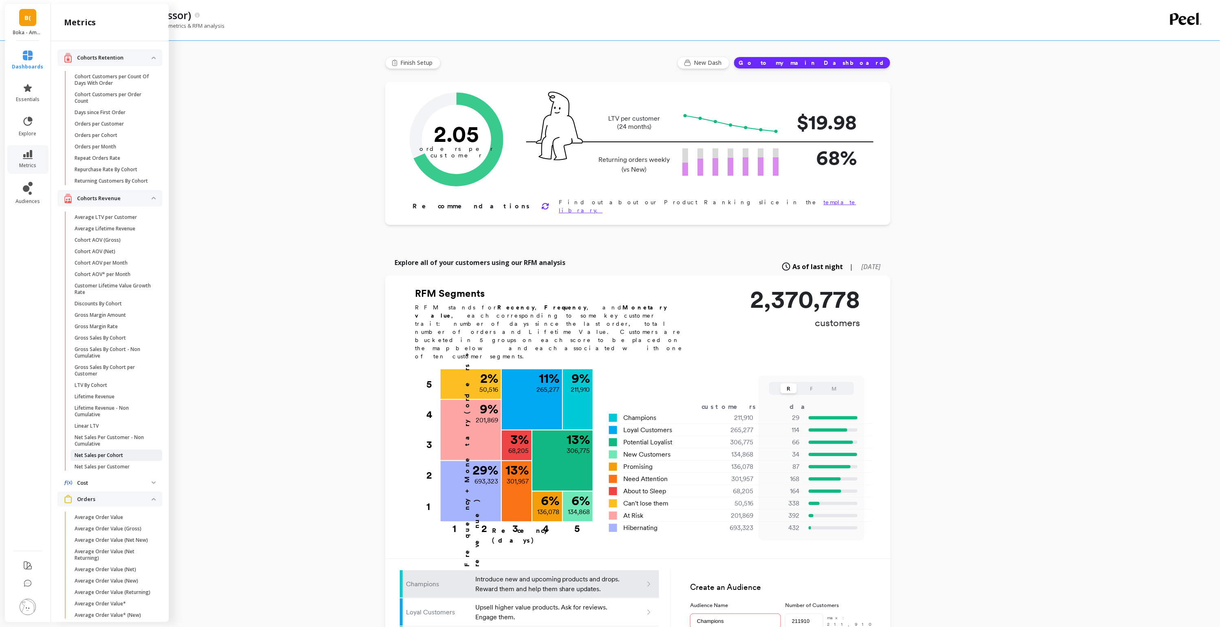 This screenshot has width=1220, height=627. Describe the element at coordinates (579, 512) in the screenshot. I see `p: 134,868` at that location.